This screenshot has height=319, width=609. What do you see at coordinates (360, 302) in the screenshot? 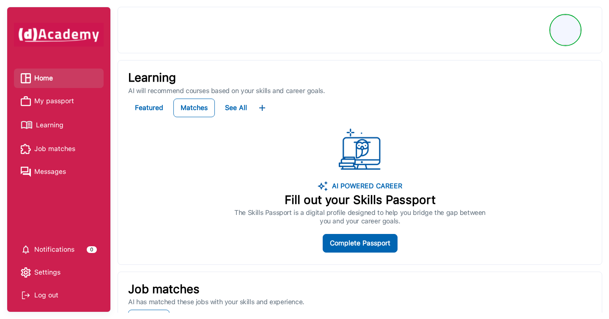
I see `p: AI has matched these jobs with your skills and experience.` at bounding box center [360, 302].